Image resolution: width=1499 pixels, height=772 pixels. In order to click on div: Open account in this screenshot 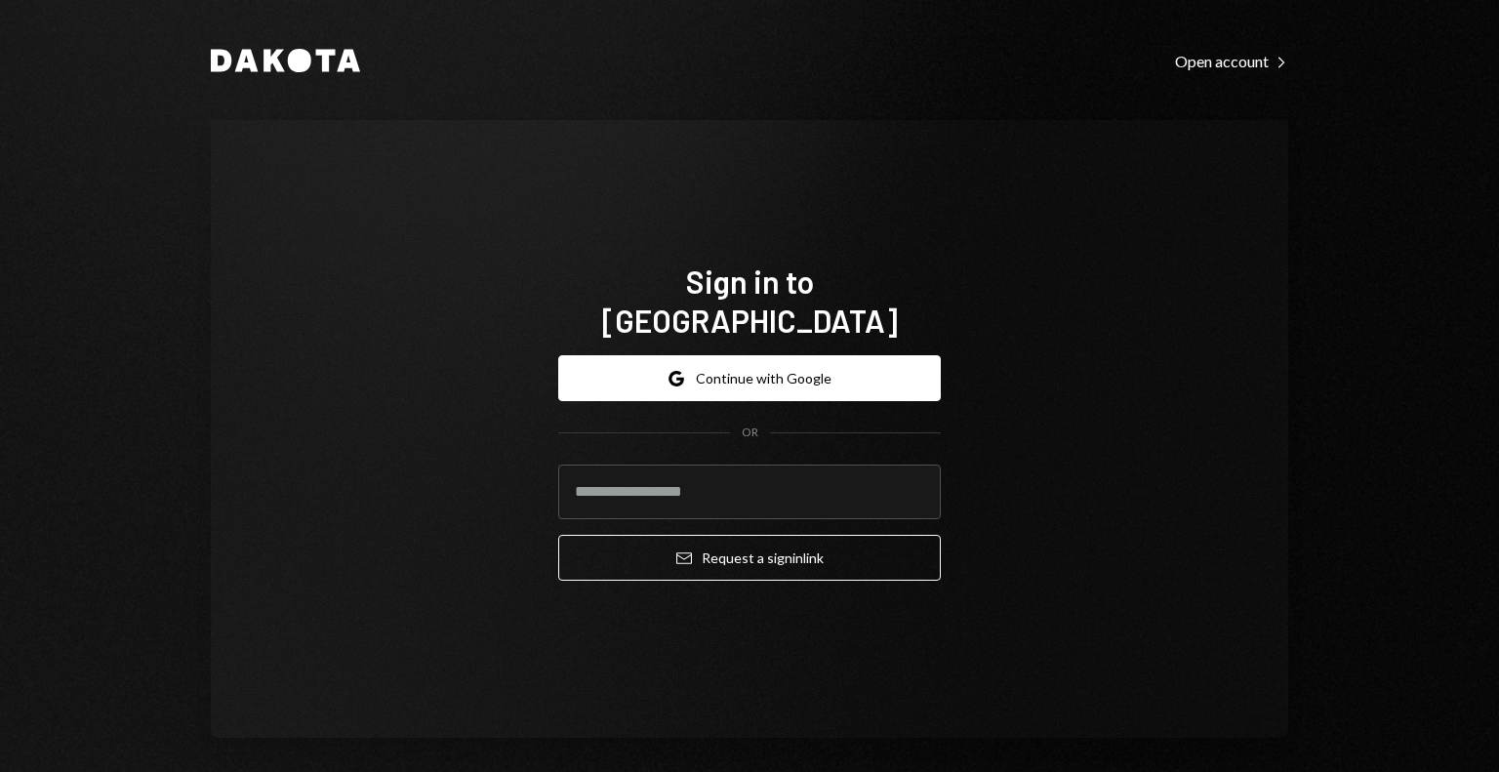, I will do `click(1231, 61)`.